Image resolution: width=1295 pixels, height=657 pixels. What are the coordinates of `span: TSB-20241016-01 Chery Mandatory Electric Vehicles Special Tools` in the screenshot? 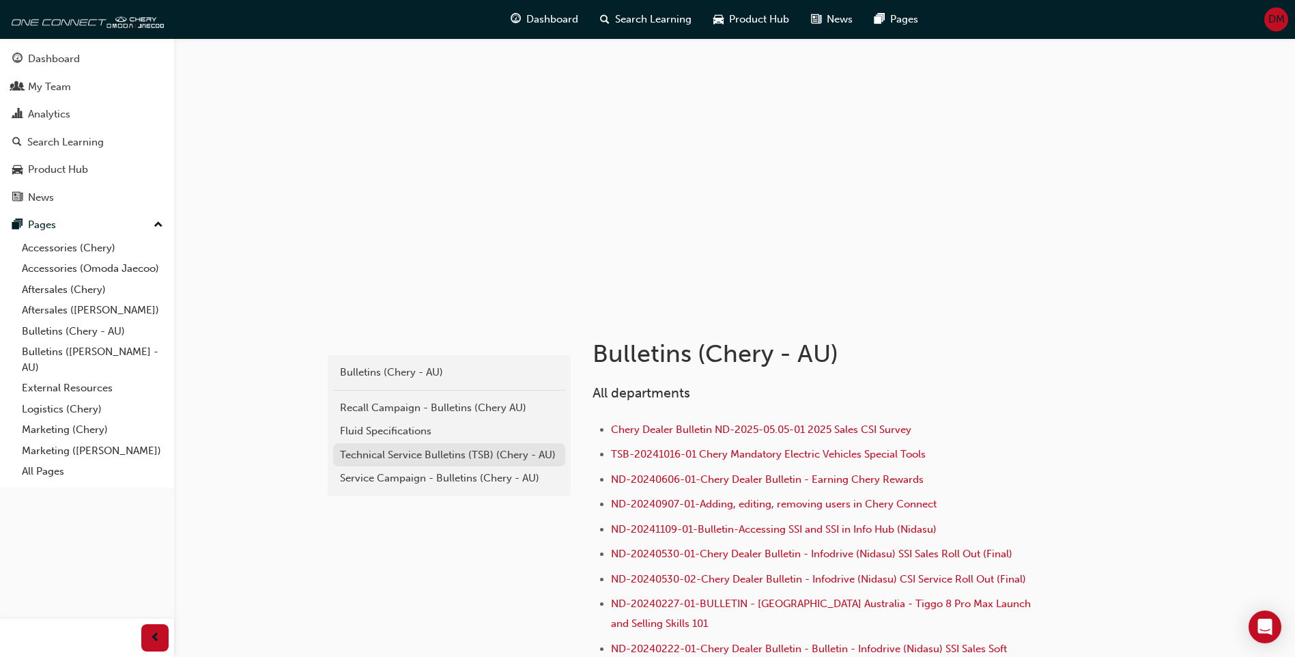 It's located at (768, 454).